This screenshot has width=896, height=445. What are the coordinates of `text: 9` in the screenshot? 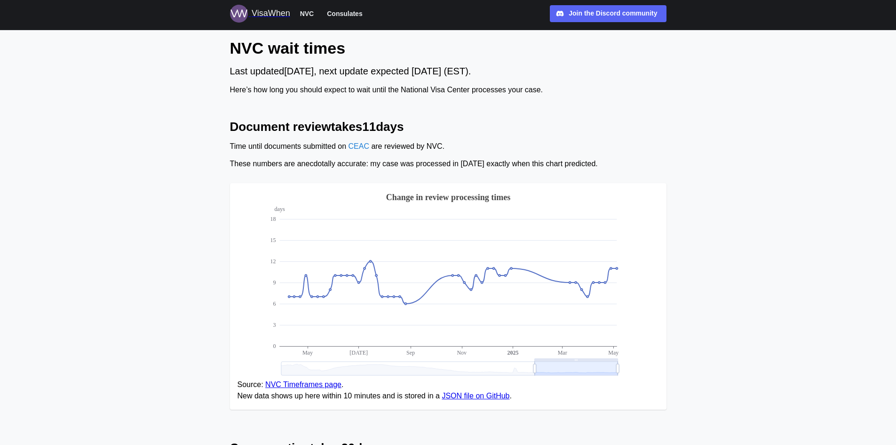 It's located at (274, 282).